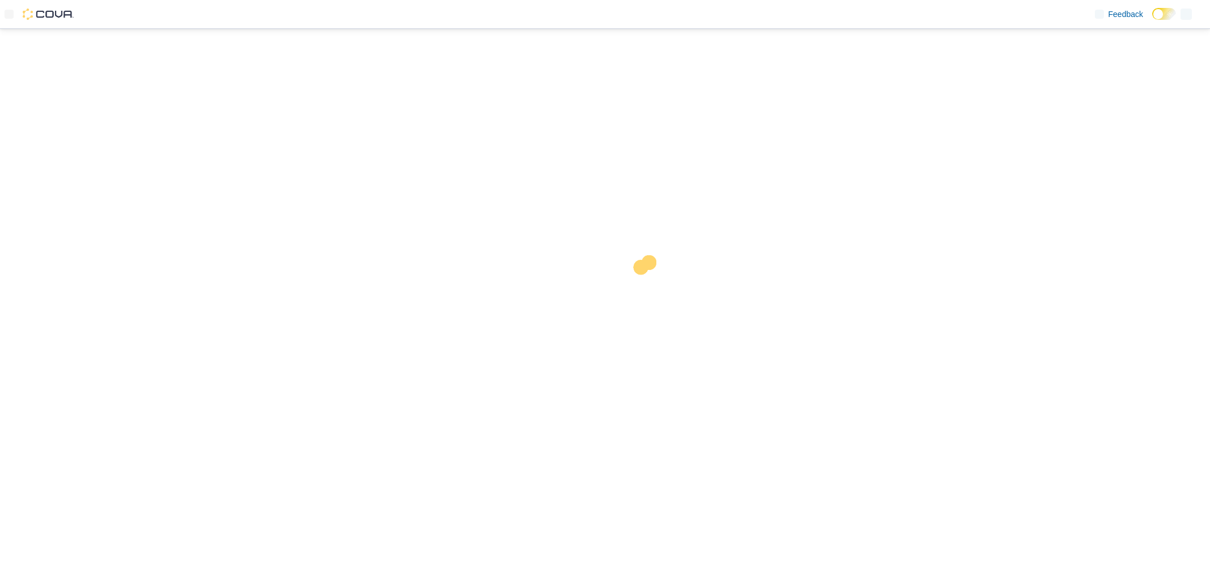 The width and height of the screenshot is (1210, 574). I want to click on img: cova-loader, so click(648, 289).